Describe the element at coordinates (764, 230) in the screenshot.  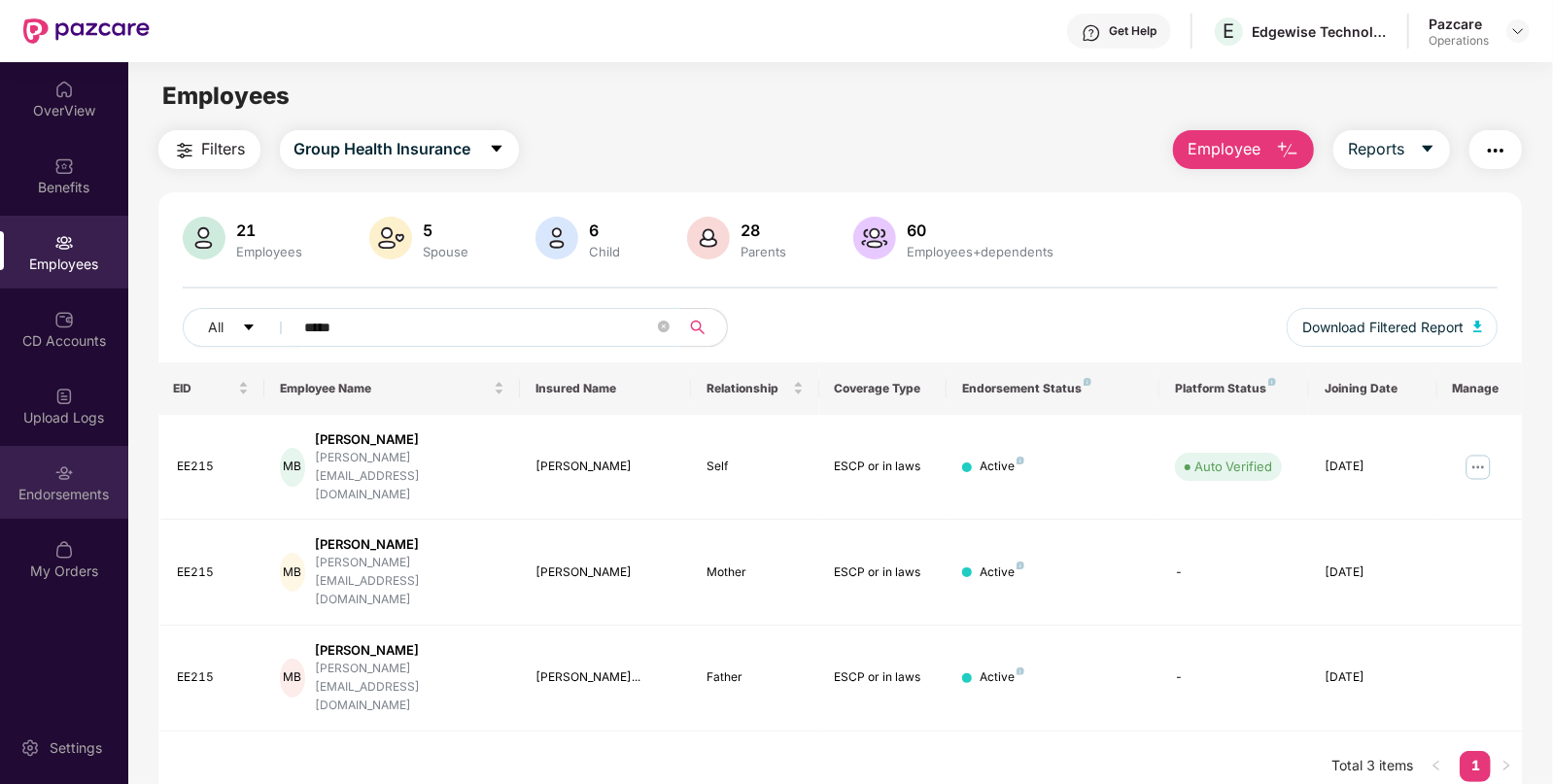
I see `div: 28` at that location.